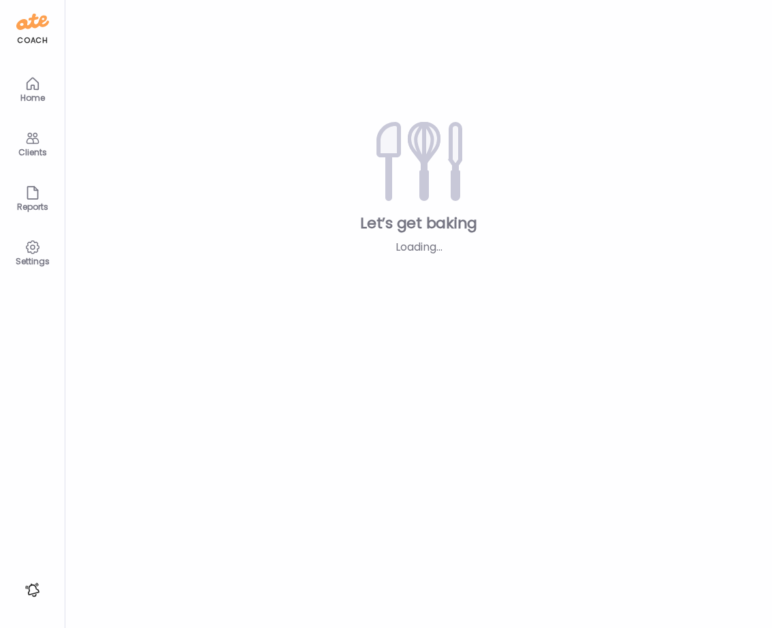  Describe the element at coordinates (419, 223) in the screenshot. I see `div: Let’s get baking` at that location.